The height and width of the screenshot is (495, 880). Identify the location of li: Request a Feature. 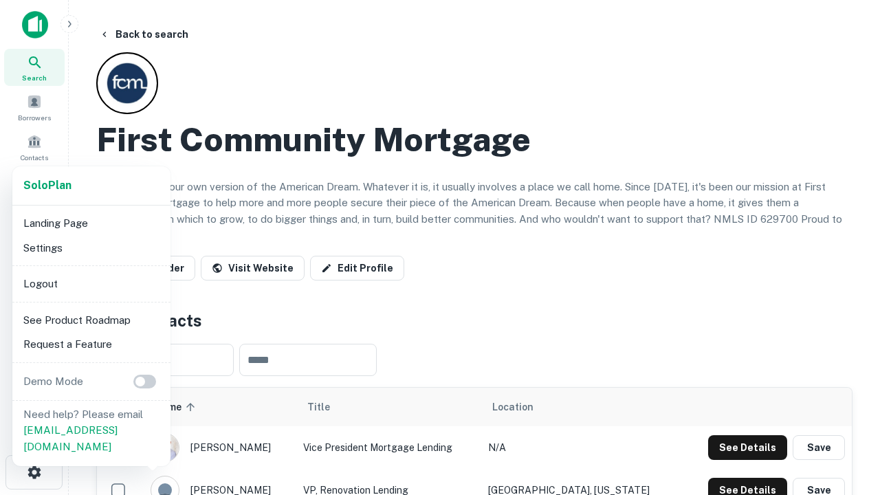
(91, 345).